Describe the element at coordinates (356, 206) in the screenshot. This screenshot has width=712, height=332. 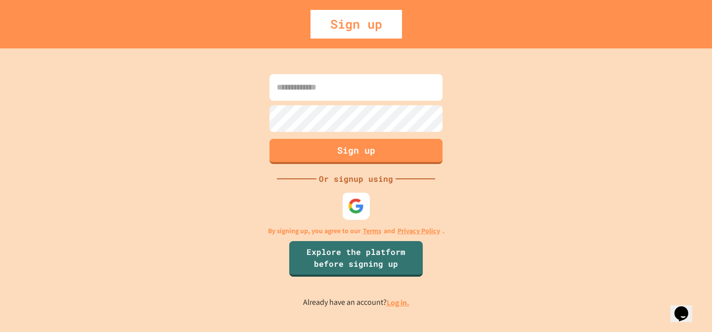
I see `img: google-icon.svg` at that location.